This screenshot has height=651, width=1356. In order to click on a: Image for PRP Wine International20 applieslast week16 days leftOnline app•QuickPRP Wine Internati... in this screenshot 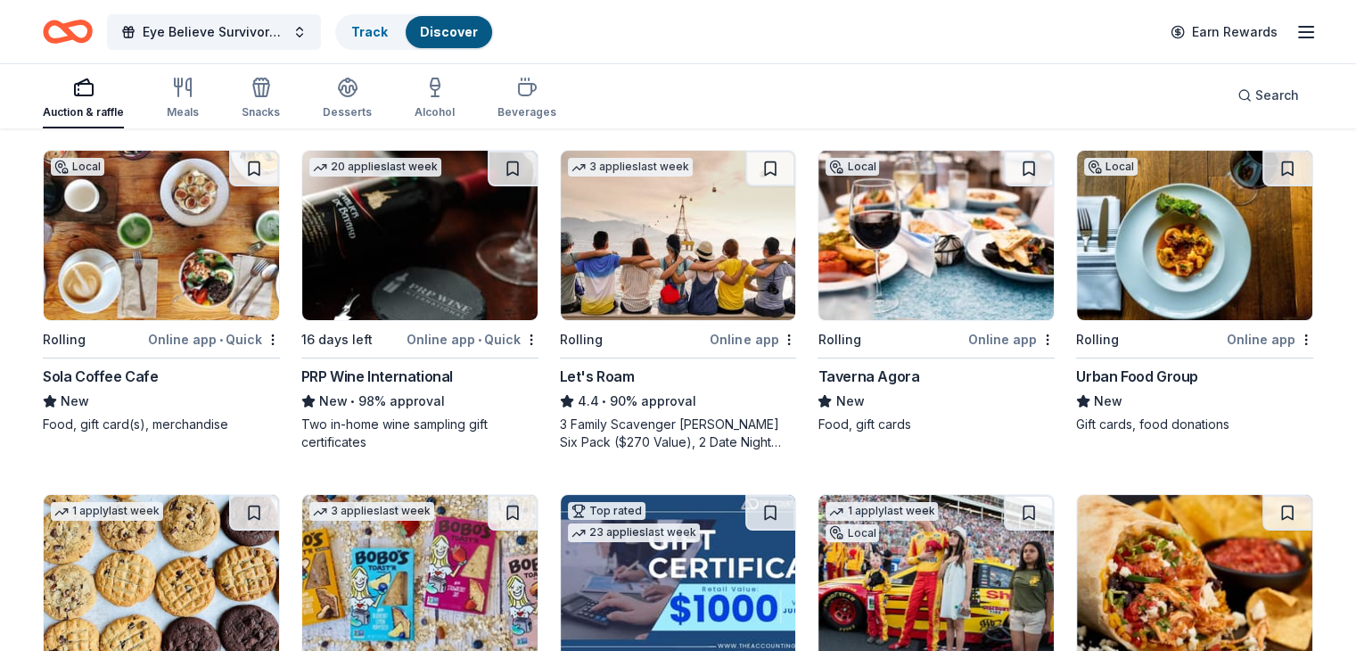, I will do `click(420, 301)`.